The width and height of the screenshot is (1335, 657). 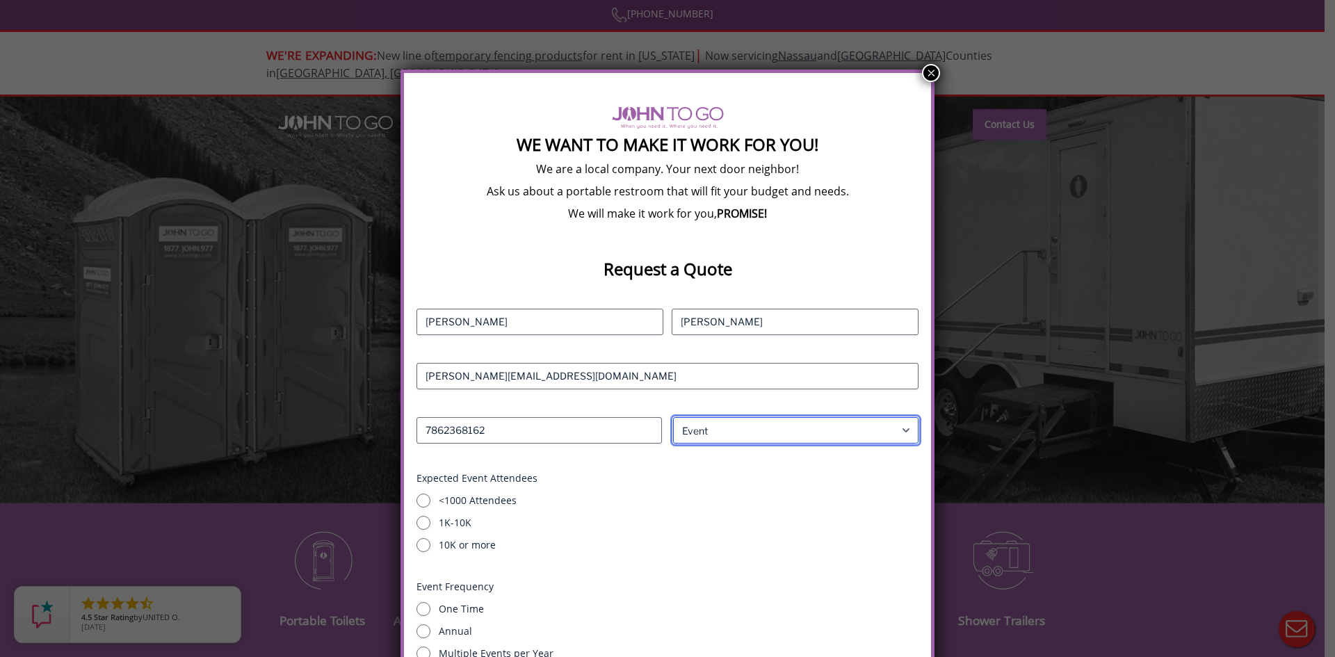 What do you see at coordinates (795, 322) in the screenshot?
I see `input: Last Name` at bounding box center [795, 322].